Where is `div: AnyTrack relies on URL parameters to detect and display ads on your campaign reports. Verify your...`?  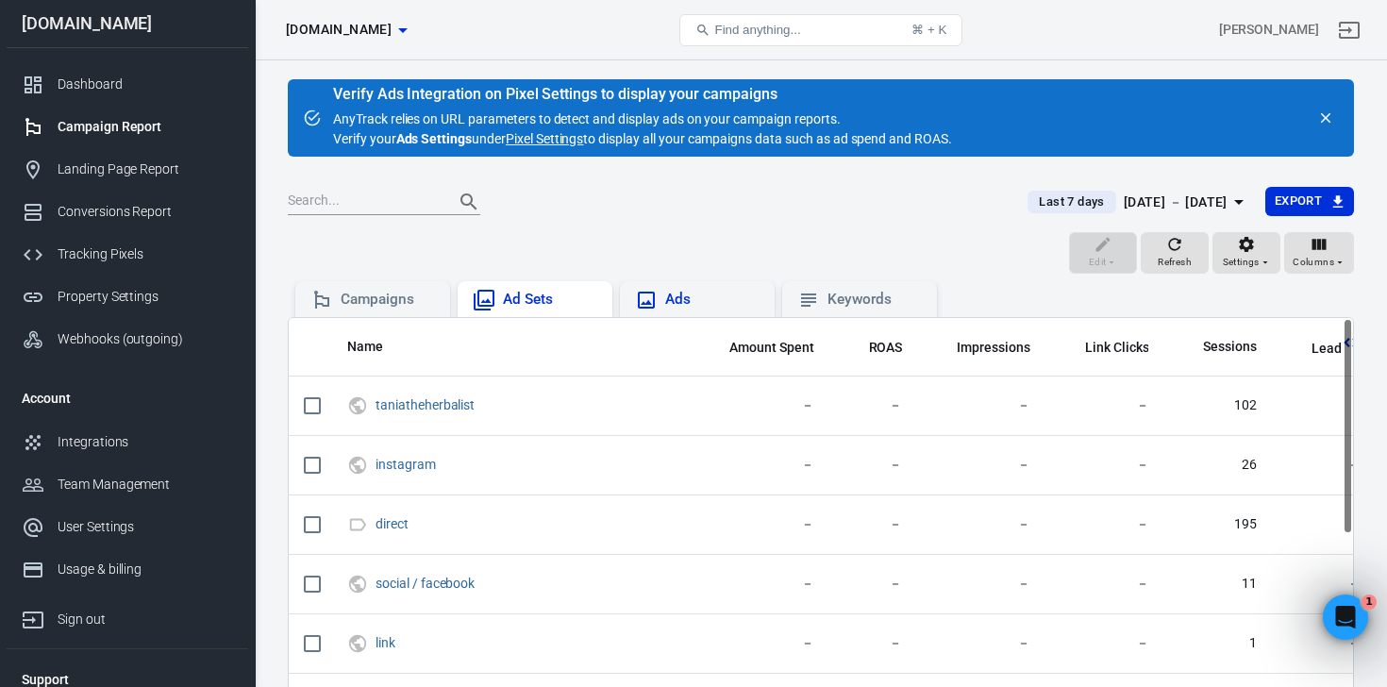 div: AnyTrack relies on URL parameters to detect and display ads on your campaign reports. Verify your... is located at coordinates (643, 118).